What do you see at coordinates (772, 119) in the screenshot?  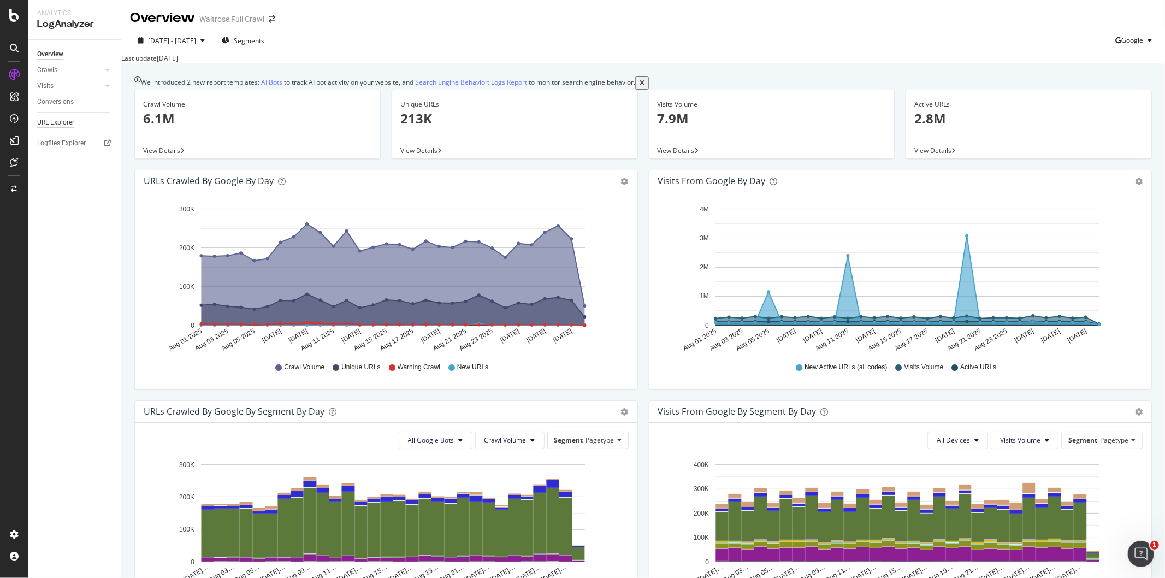 I see `p: 7.9M` at bounding box center [772, 119].